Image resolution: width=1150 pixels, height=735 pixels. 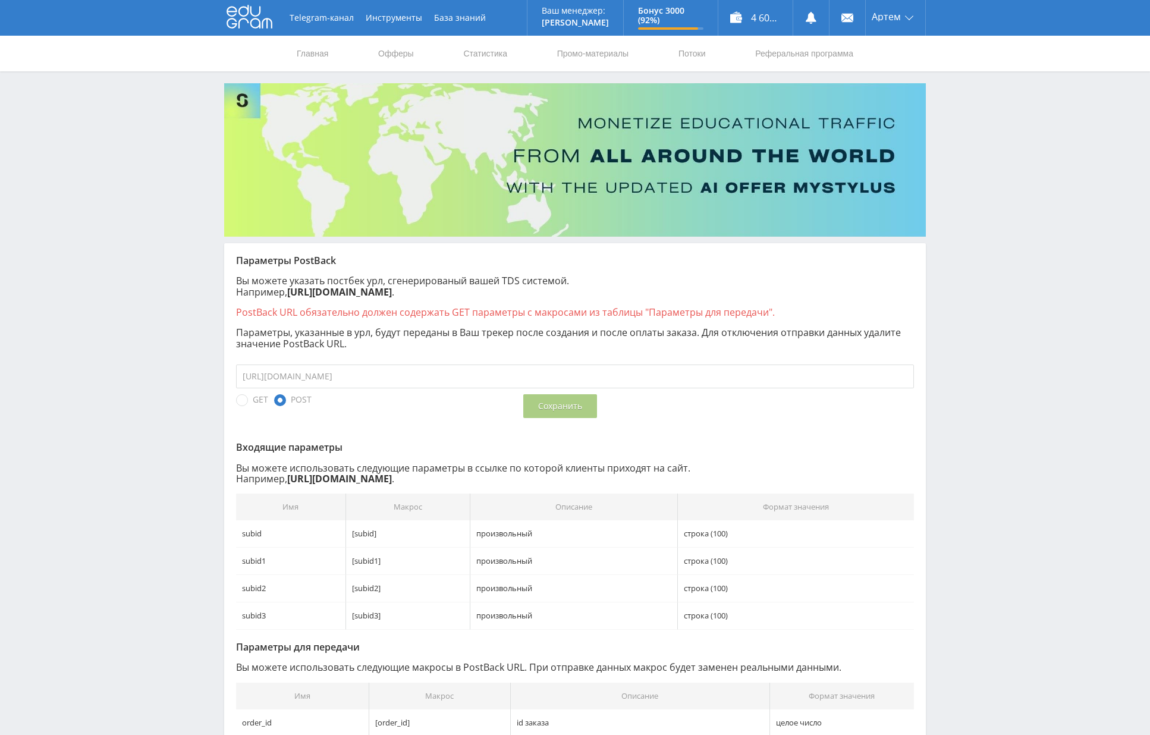 I want to click on div: Параметры для передачи, so click(x=575, y=647).